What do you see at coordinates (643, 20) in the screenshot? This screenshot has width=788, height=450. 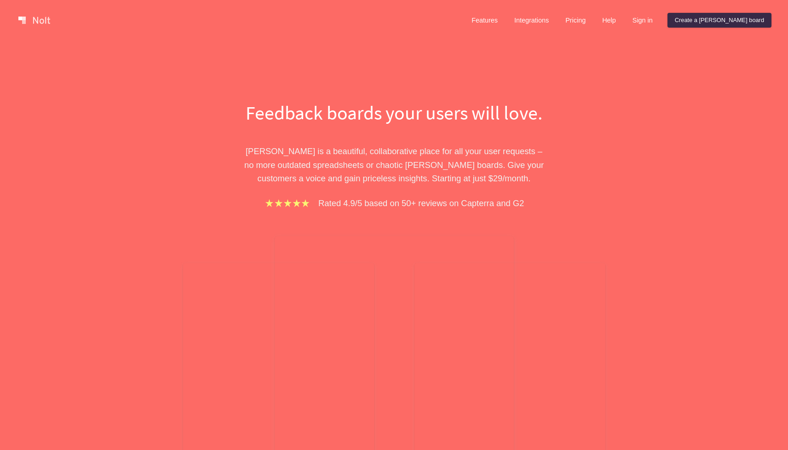 I see `a: Sign in` at bounding box center [643, 20].